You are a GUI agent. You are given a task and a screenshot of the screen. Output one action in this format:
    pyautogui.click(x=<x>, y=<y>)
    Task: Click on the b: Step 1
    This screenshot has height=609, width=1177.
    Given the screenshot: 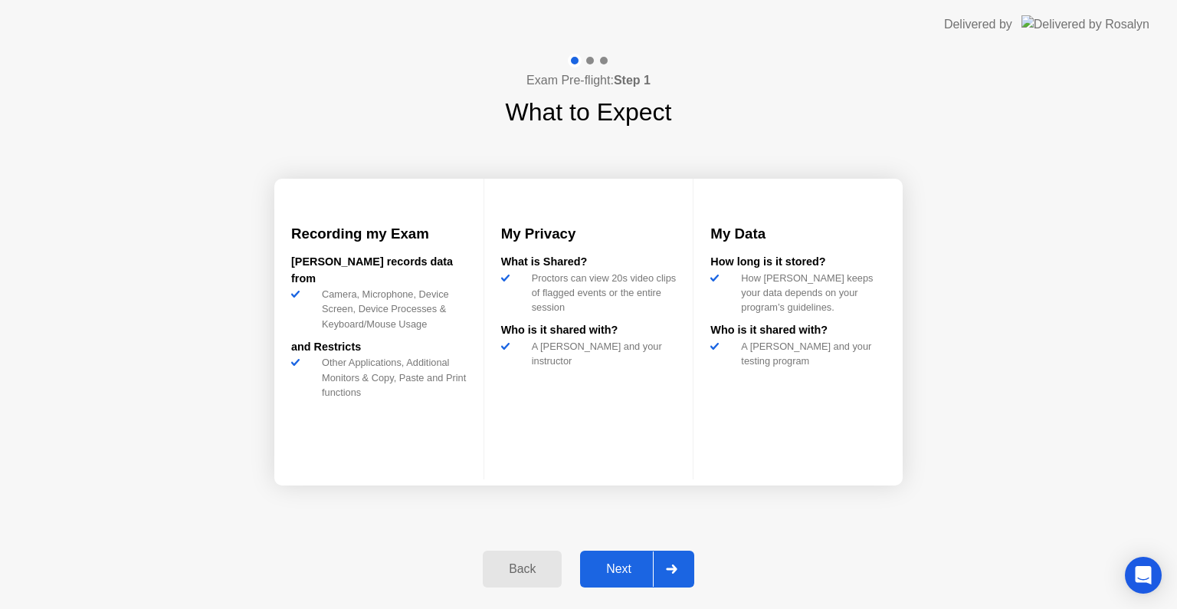 What is the action you would take?
    pyautogui.click(x=632, y=80)
    